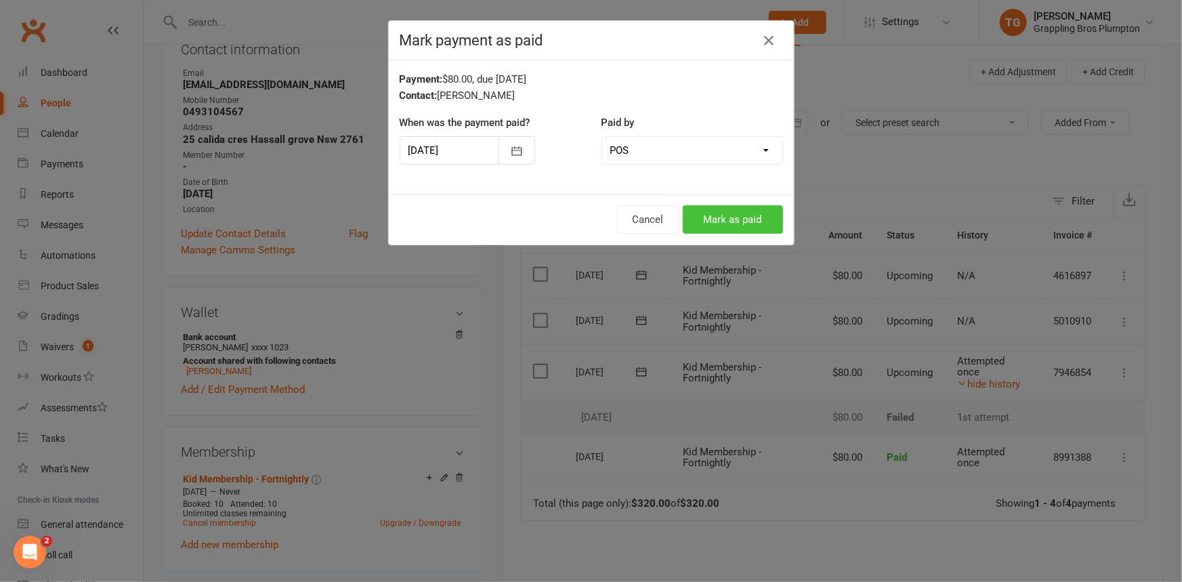  I want to click on span: 2, so click(47, 541).